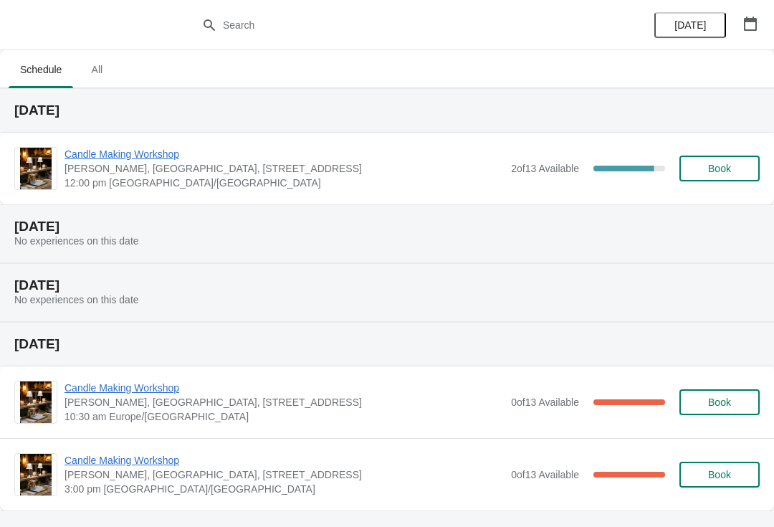 Image resolution: width=774 pixels, height=527 pixels. Describe the element at coordinates (41, 70) in the screenshot. I see `span: Schedule` at that location.